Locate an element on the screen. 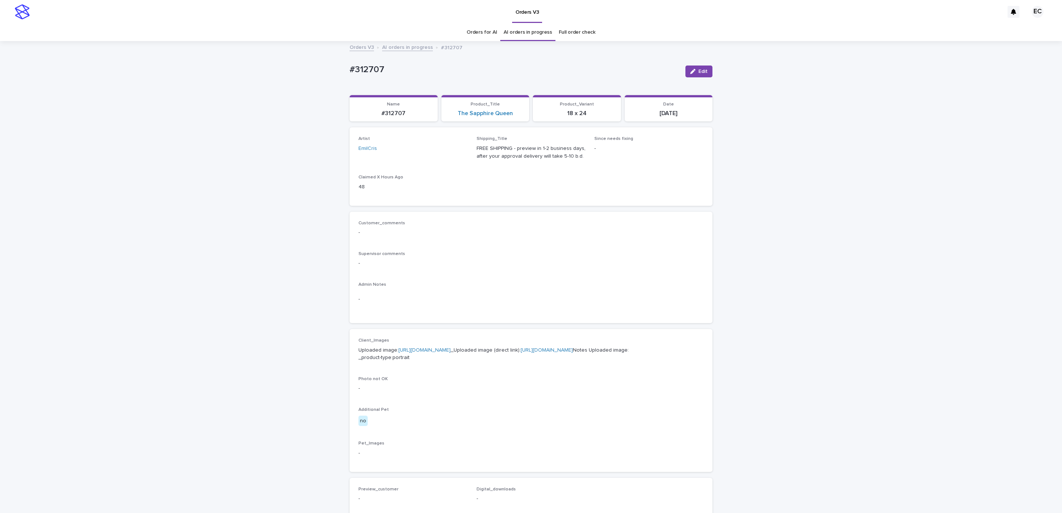 Image resolution: width=1062 pixels, height=513 pixels. img: stacker-logo-s-only.png is located at coordinates (22, 12).